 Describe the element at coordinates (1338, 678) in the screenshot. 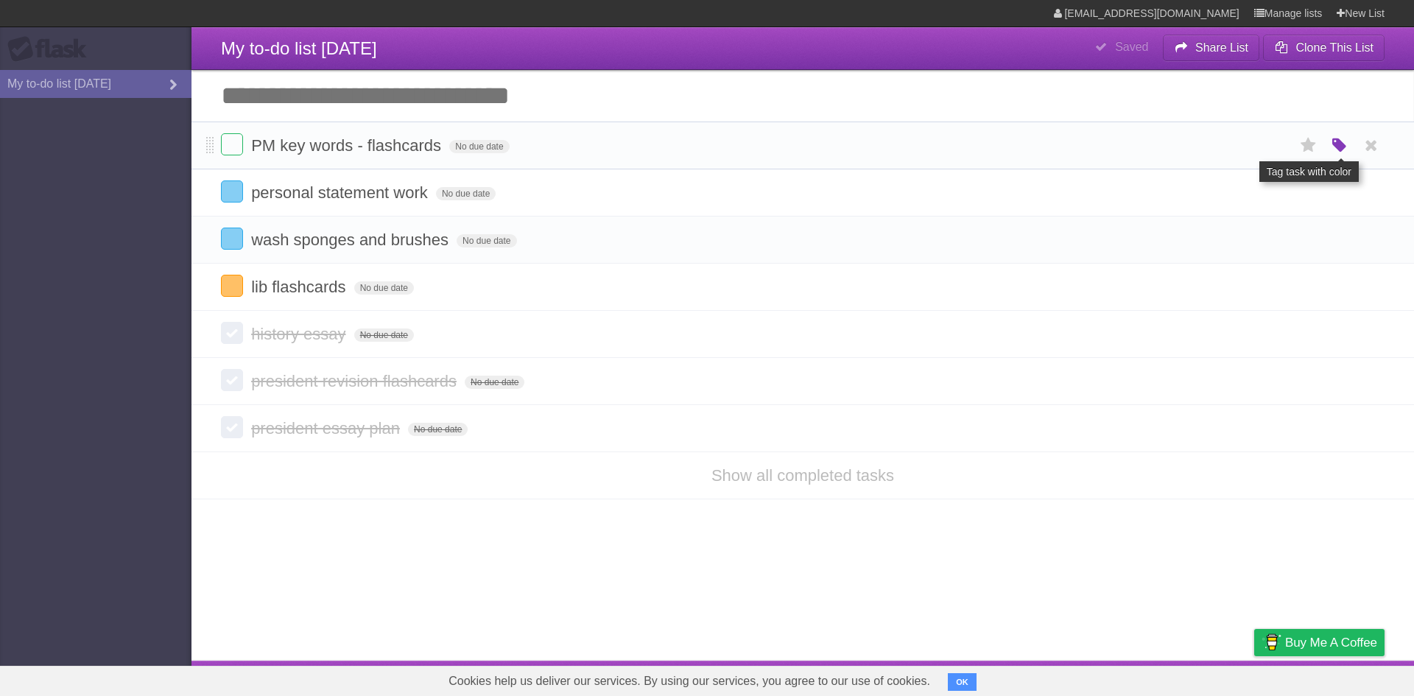

I see `a: Suggest a feature` at that location.